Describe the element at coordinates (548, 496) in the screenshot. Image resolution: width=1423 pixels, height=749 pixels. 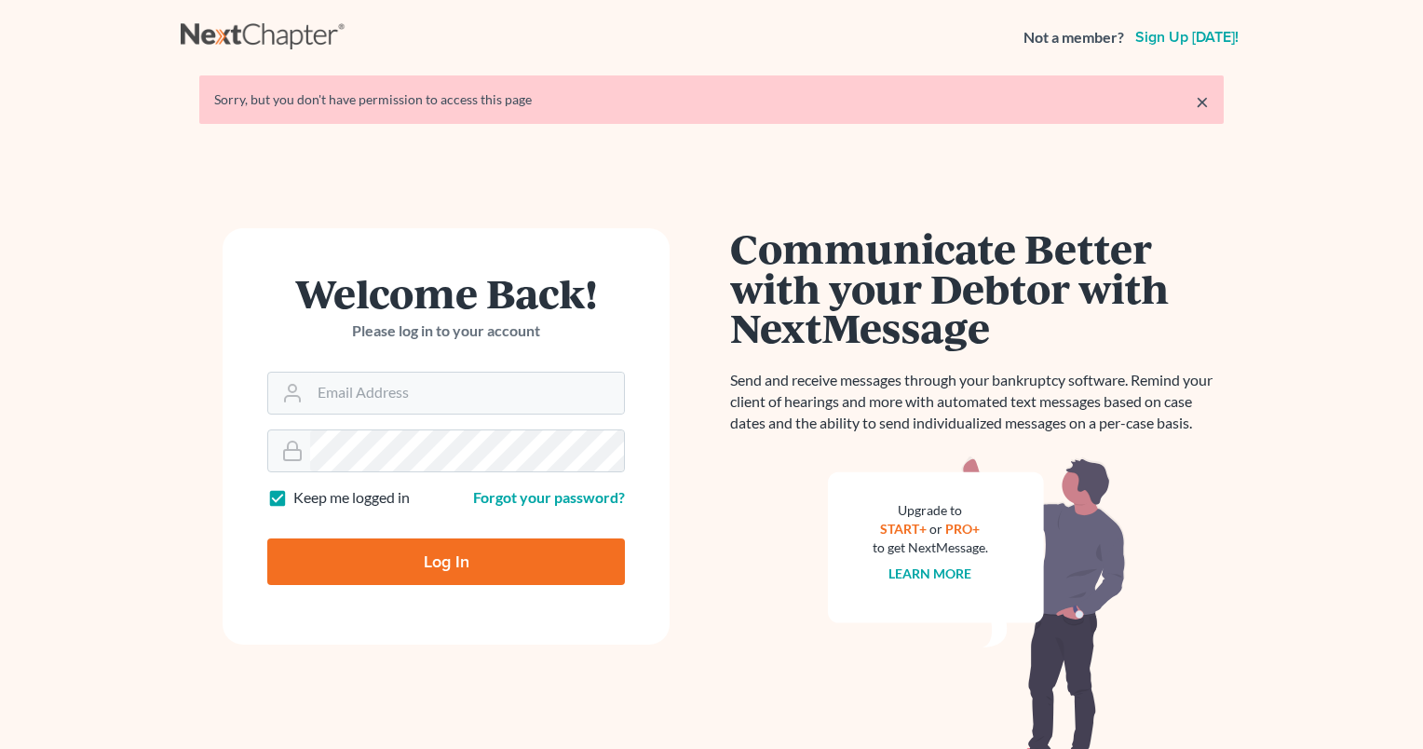
I see `a: Forgot your password?` at that location.